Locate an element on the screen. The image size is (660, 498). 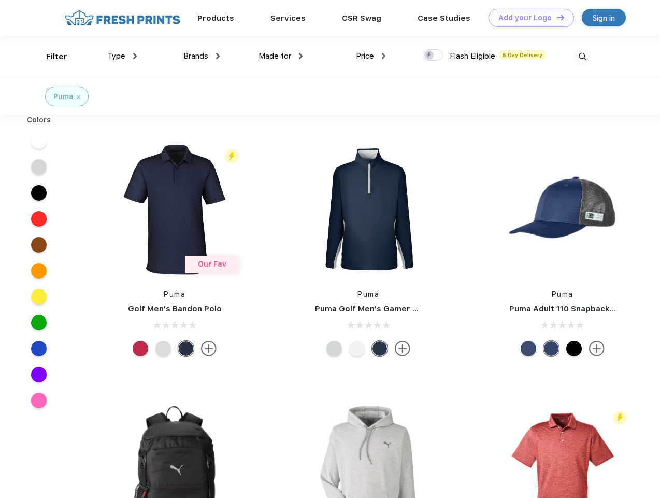
div: Peacoat with Qut Shd is located at coordinates (552, 348).